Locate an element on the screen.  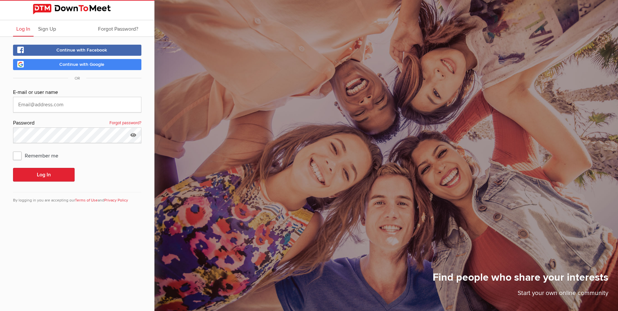
span: Forgot Password? is located at coordinates (118, 29).